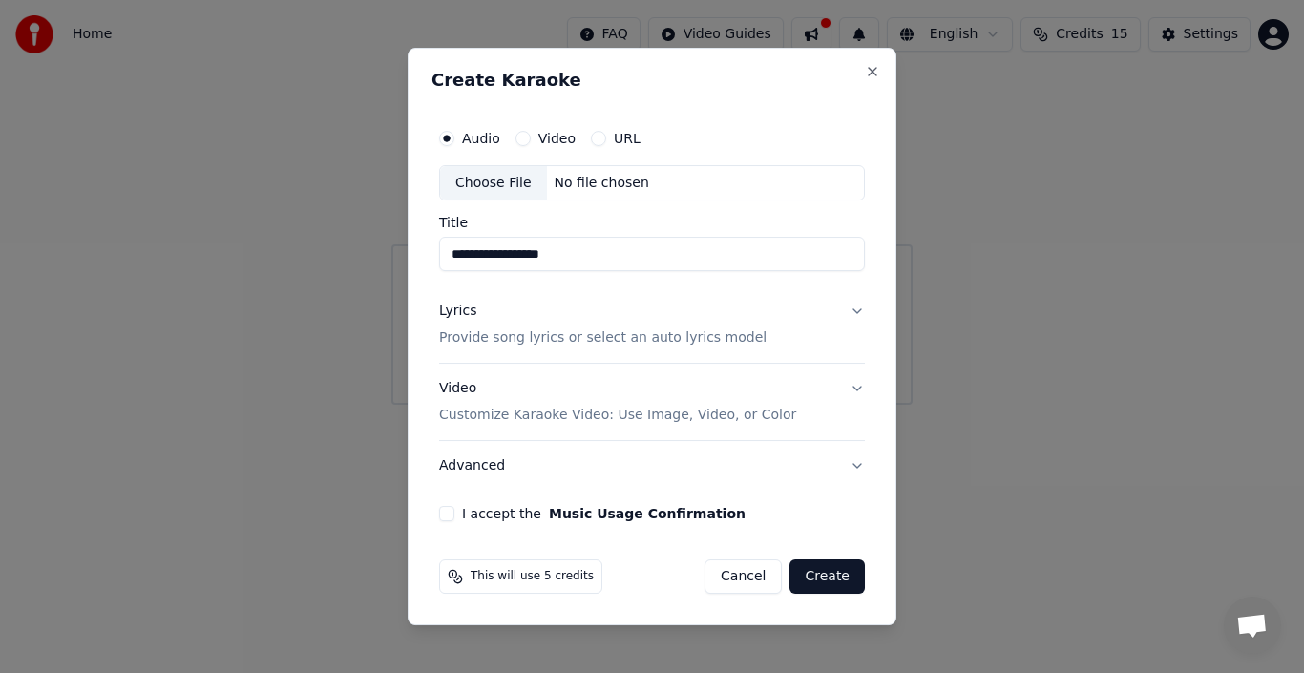  What do you see at coordinates (602, 339) in the screenshot?
I see `p: Provide song lyrics or select an auto lyrics model` at bounding box center [602, 339].